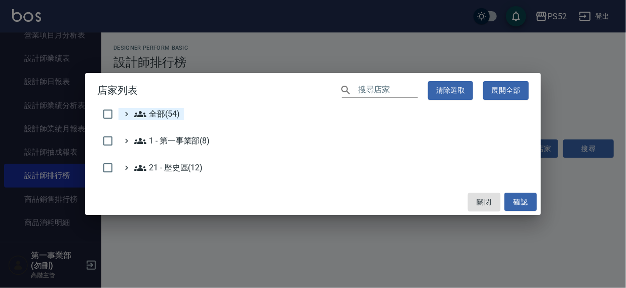  I want to click on input: 搜尋店家, so click(388, 90).